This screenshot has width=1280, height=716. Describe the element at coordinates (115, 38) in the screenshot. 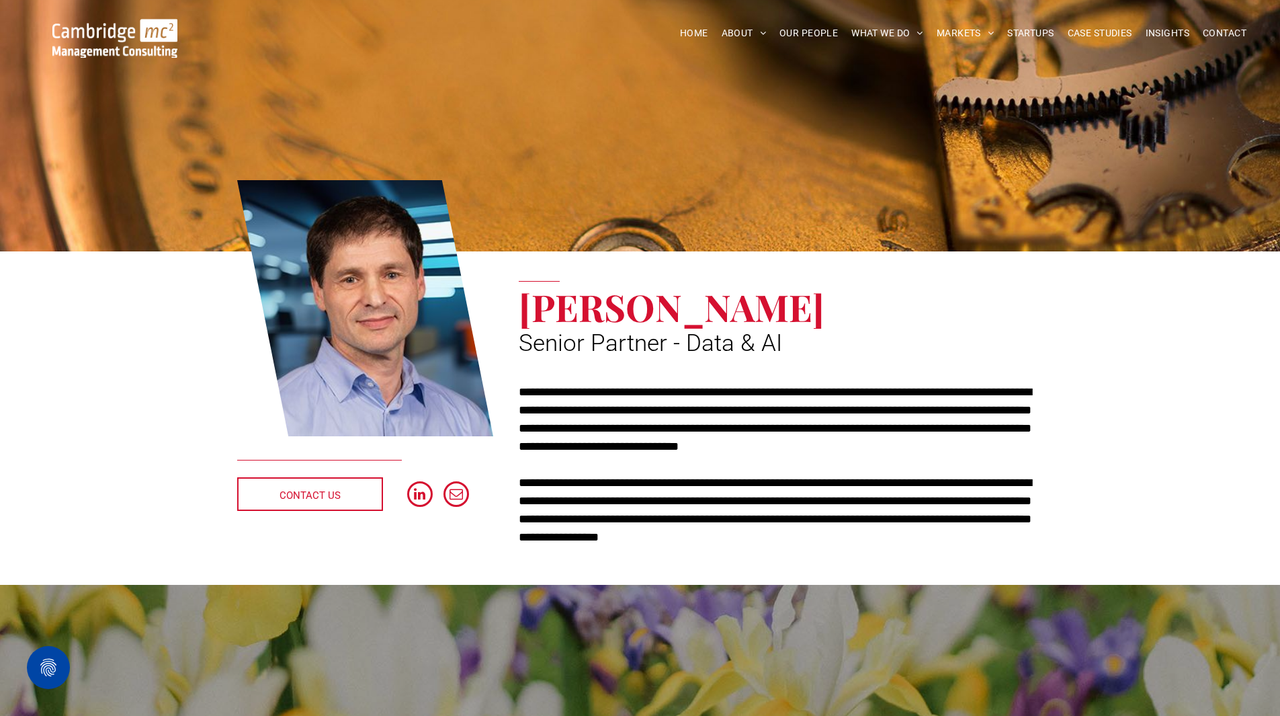

I see `img: Go to Homepage` at that location.